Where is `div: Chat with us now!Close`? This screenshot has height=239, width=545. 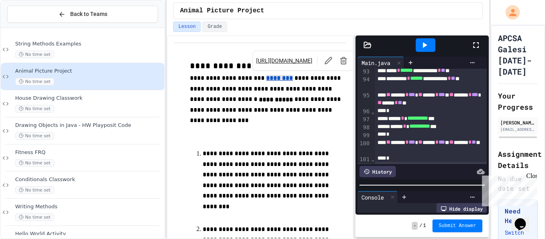 div: Chat with us now!Close is located at coordinates (29, 27).